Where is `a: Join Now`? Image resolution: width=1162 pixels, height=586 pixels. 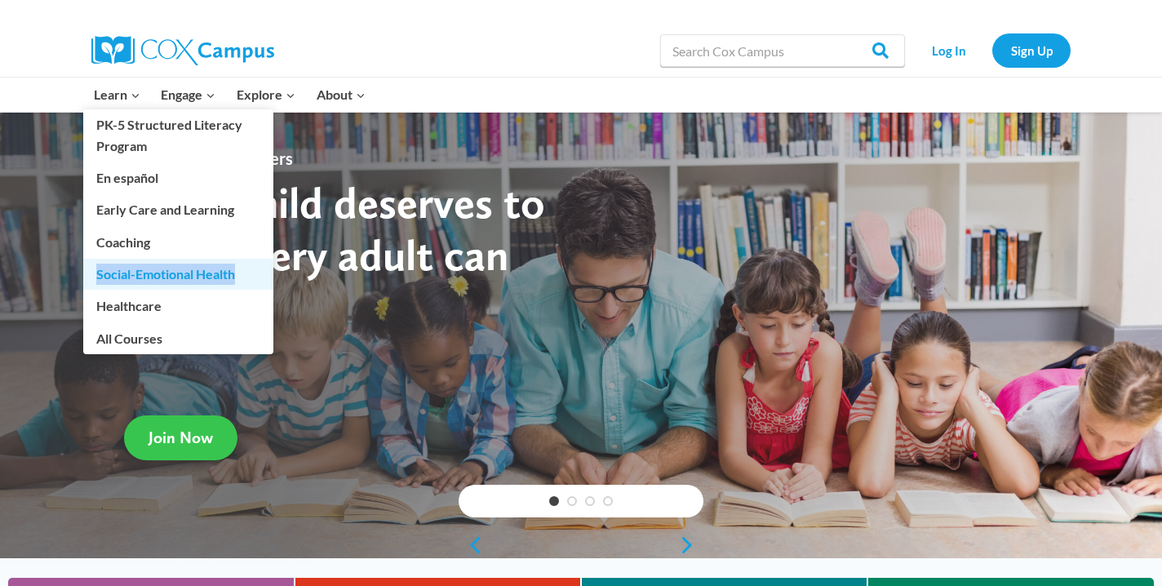
a: Join Now is located at coordinates (180, 437).